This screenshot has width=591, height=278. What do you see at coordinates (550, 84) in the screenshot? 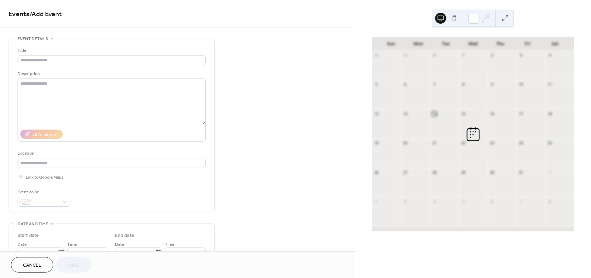
I see `div: 11` at bounding box center [550, 84].